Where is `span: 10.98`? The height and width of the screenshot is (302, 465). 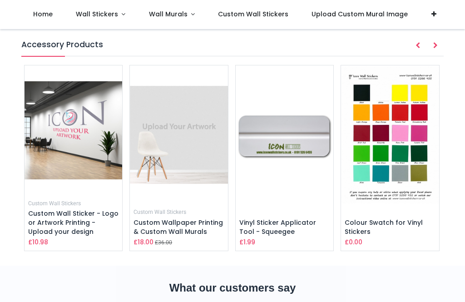 span: 10.98 is located at coordinates (40, 242).